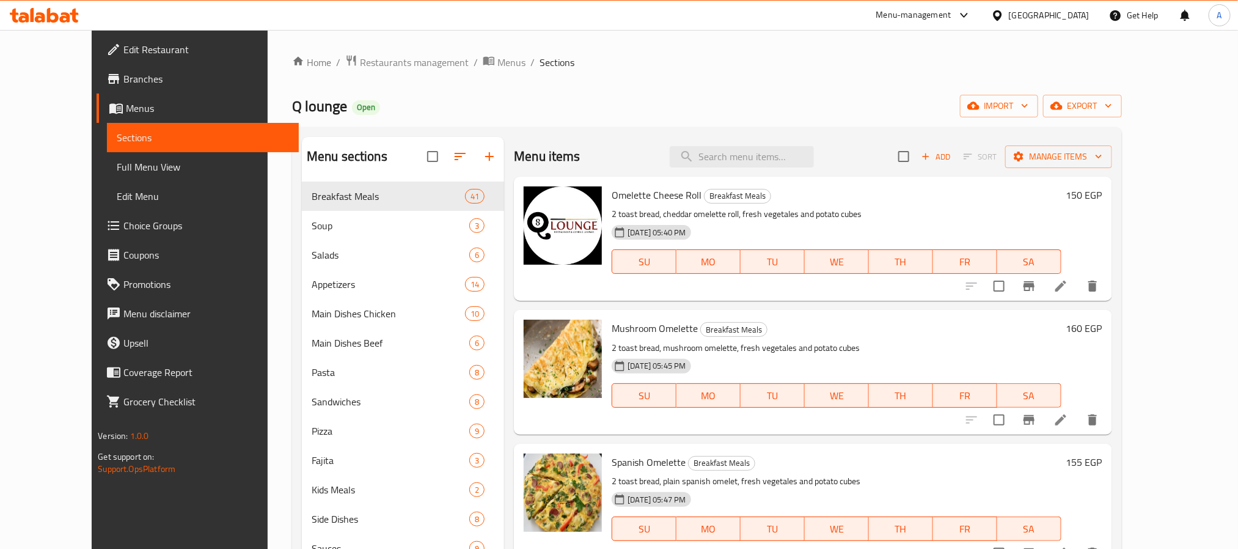 The image size is (1238, 549). I want to click on button: WE, so click(837, 395).